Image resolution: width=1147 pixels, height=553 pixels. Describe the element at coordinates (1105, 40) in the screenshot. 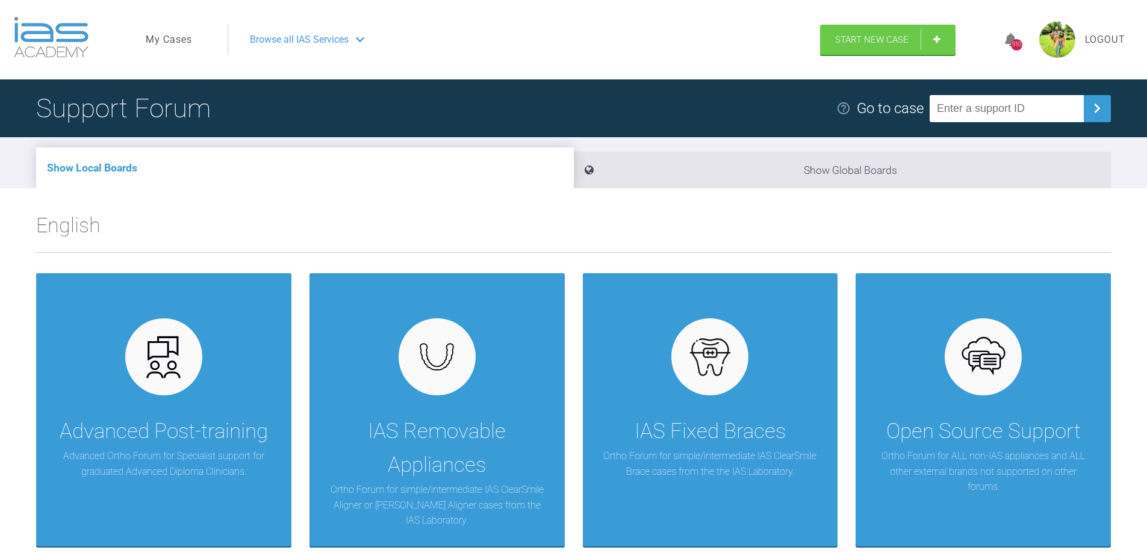

I see `span: Logout` at that location.